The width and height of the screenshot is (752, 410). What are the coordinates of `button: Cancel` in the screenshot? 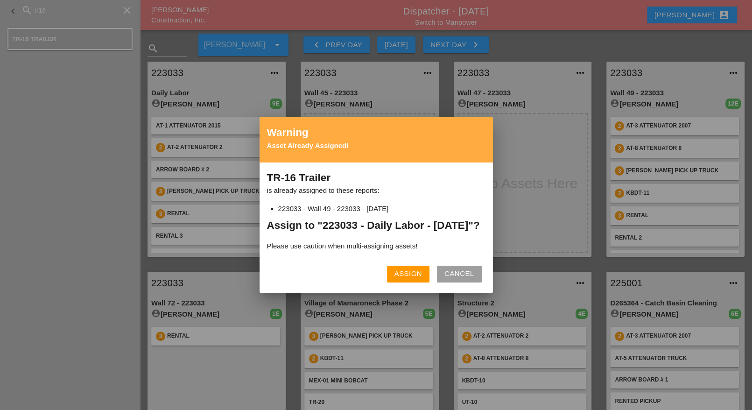 It's located at (459, 274).